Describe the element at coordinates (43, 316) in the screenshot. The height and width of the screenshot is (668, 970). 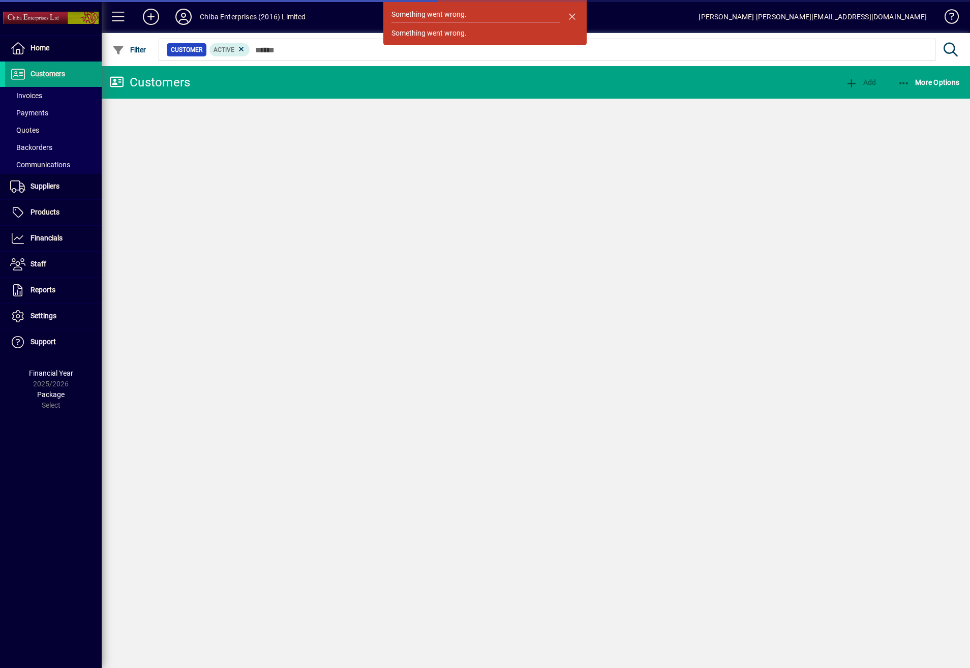
I see `span: Settings` at that location.